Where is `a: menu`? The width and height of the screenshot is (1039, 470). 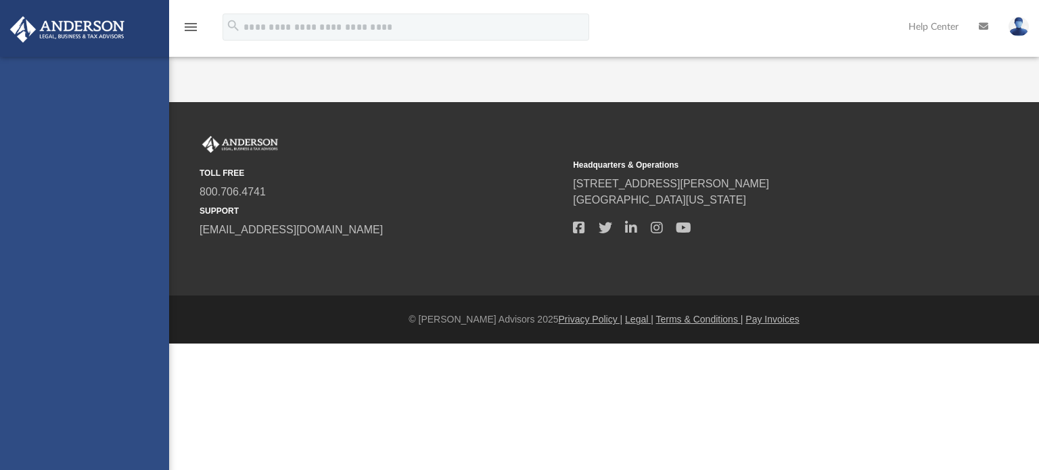 a: menu is located at coordinates (191, 30).